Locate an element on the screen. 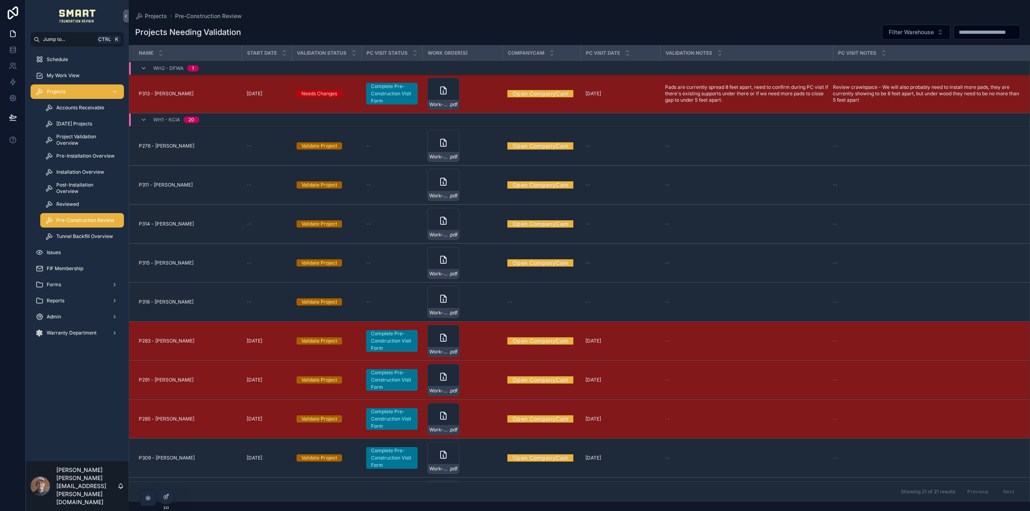 The width and height of the screenshot is (1030, 511). span: Work-Order---9-15-25-Repair-Plan is located at coordinates (439, 157).